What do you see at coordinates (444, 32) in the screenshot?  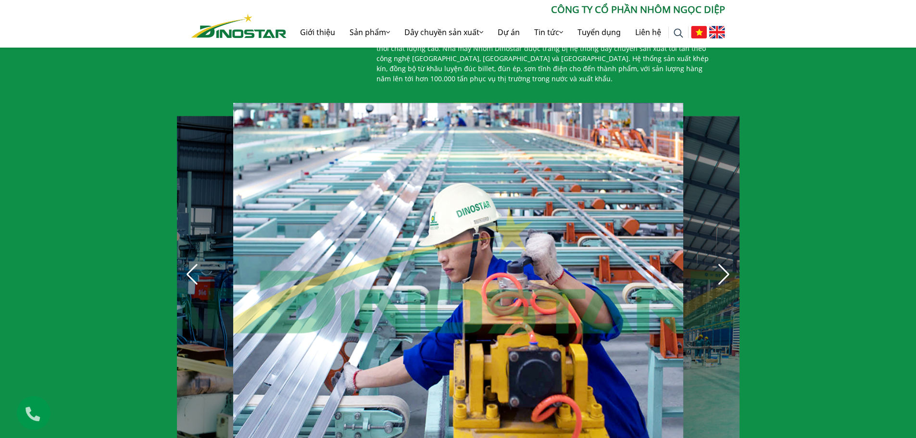 I see `a: Dây chuyền sản xuất` at bounding box center [444, 32].